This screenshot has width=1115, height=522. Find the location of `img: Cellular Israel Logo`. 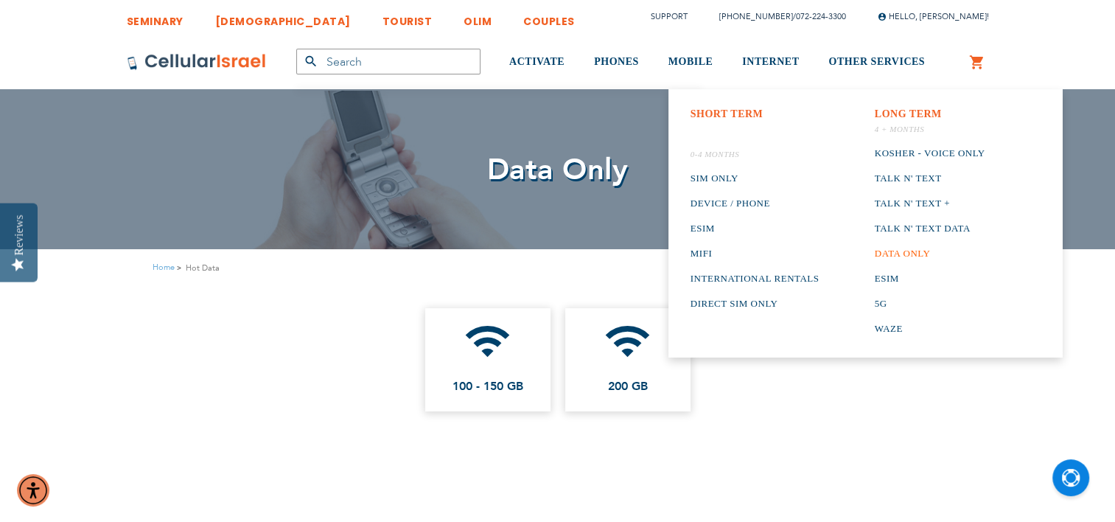

img: Cellular Israel Logo is located at coordinates (197, 62).